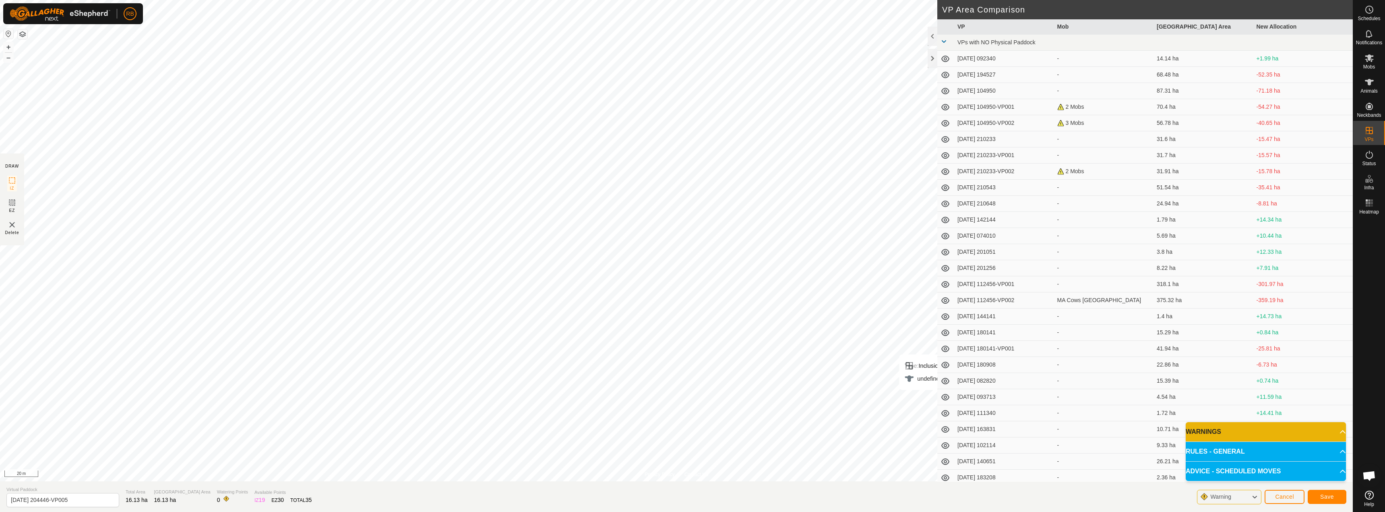 The image size is (1385, 512). What do you see at coordinates (1303, 27) in the screenshot?
I see `th: New Allocation` at bounding box center [1303, 27].